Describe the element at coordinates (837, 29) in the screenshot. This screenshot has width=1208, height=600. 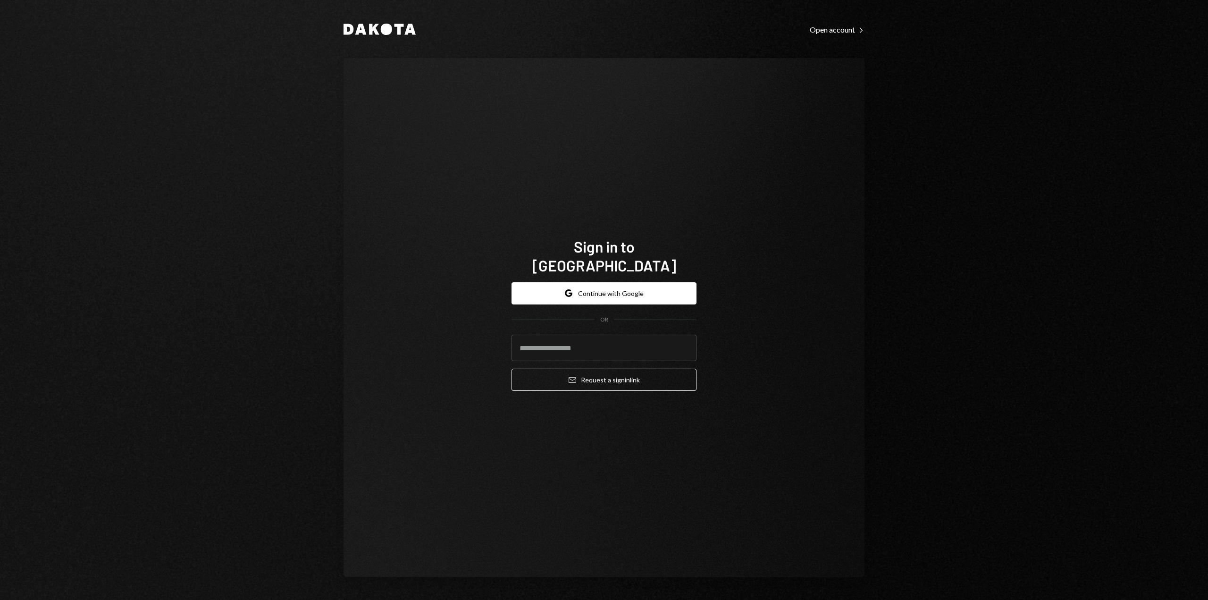
I see `a: Open account` at that location.